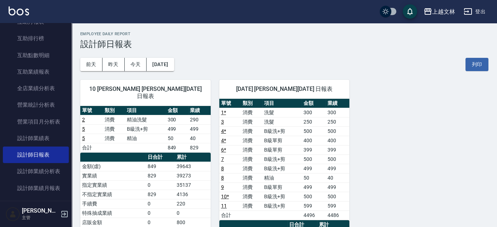 Image resolution: width=497 pixels, height=227 pixels. Describe the element at coordinates (284, 34) in the screenshot. I see `h2: Employee Daily Report` at that location.